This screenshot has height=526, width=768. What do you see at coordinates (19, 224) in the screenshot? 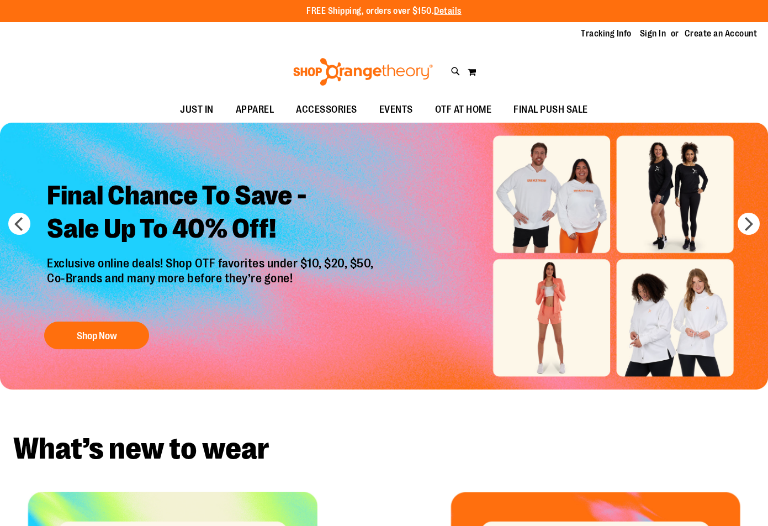
I see `button: prev` at bounding box center [19, 224].